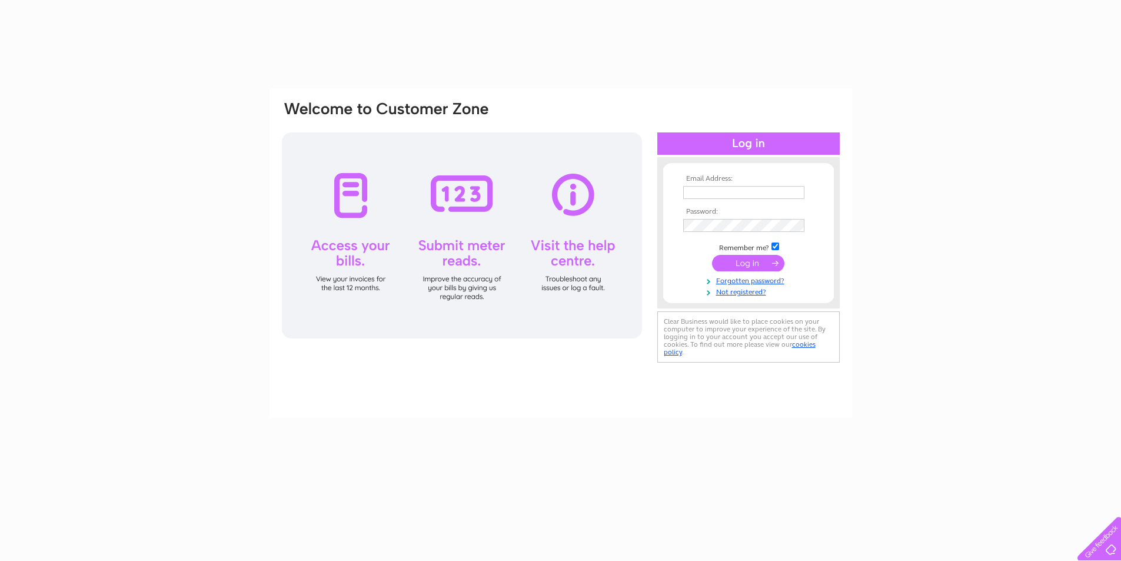 The image size is (1121, 561). What do you see at coordinates (740, 348) in the screenshot?
I see `a: cookies policy` at bounding box center [740, 348].